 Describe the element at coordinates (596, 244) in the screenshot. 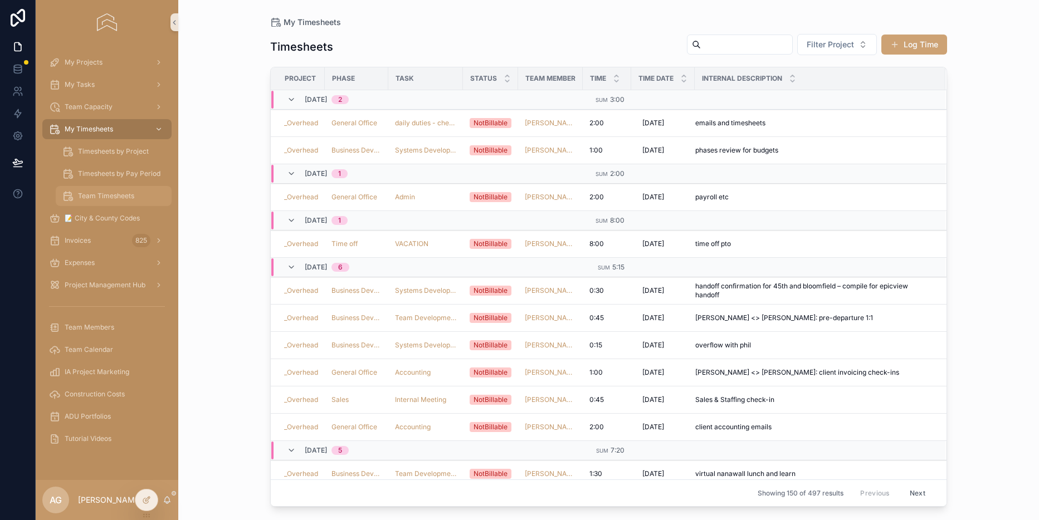

I see `span: 8:00` at that location.